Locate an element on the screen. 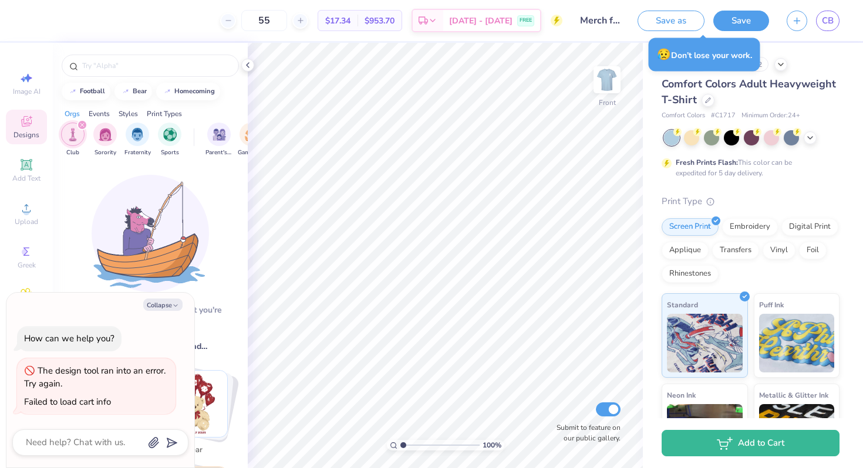  div: Digital Print is located at coordinates (809, 227).